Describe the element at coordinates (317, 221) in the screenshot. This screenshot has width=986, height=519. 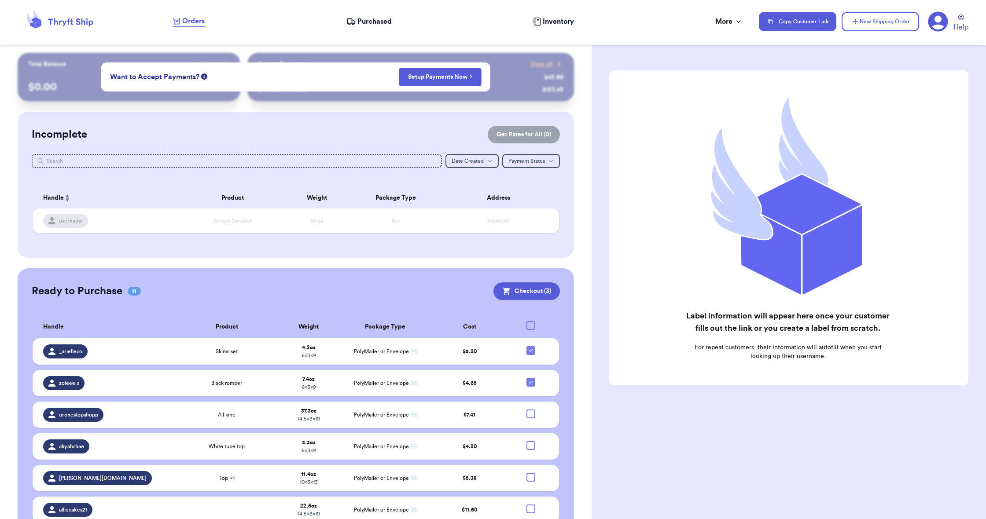
I see `span: xx oz` at that location.